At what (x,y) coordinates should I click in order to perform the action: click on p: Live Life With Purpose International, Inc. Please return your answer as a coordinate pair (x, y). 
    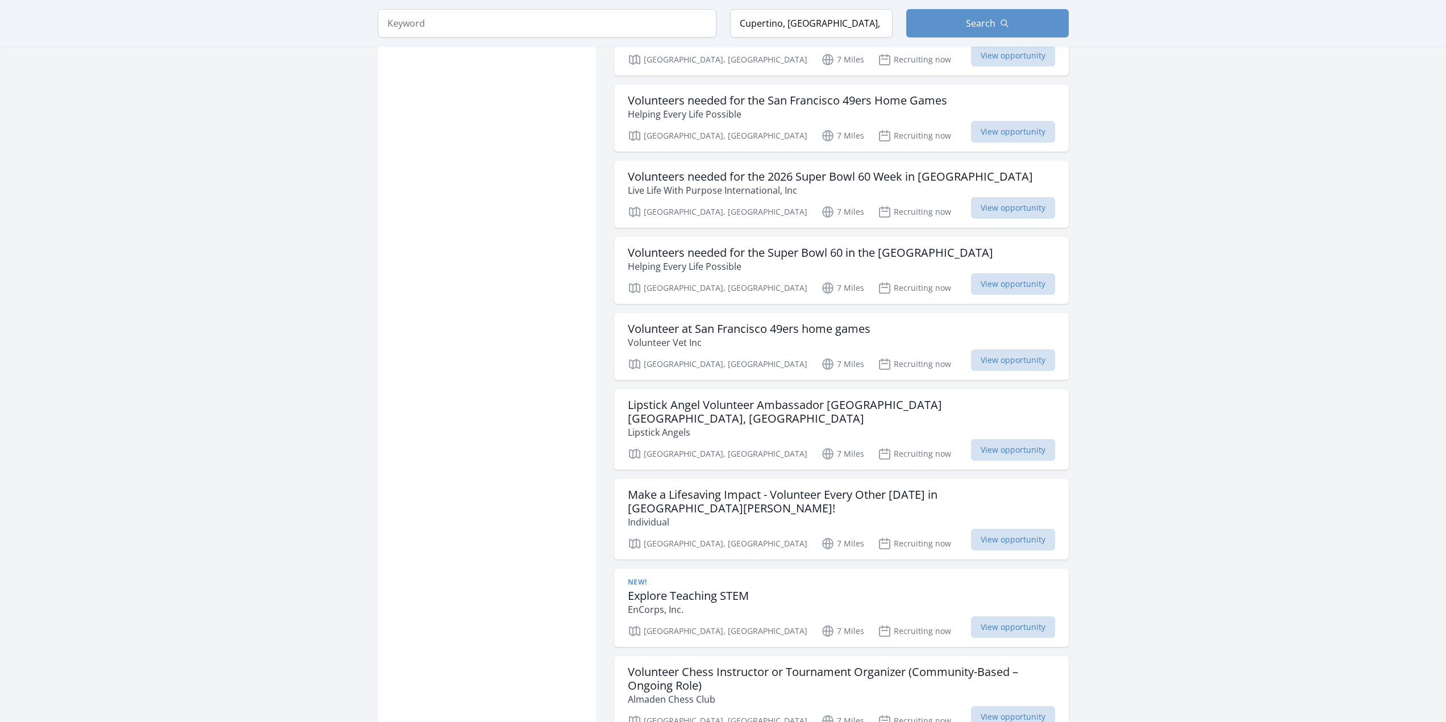
    Looking at the image, I should click on (830, 190).